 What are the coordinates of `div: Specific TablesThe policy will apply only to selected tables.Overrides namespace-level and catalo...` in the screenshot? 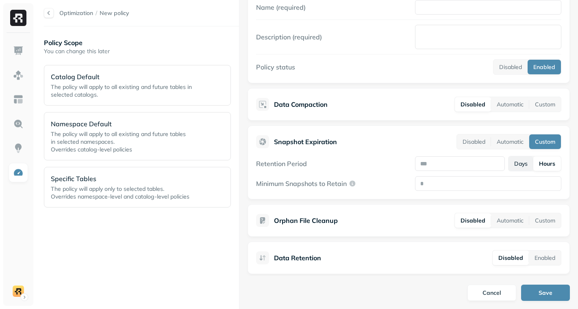 It's located at (137, 187).